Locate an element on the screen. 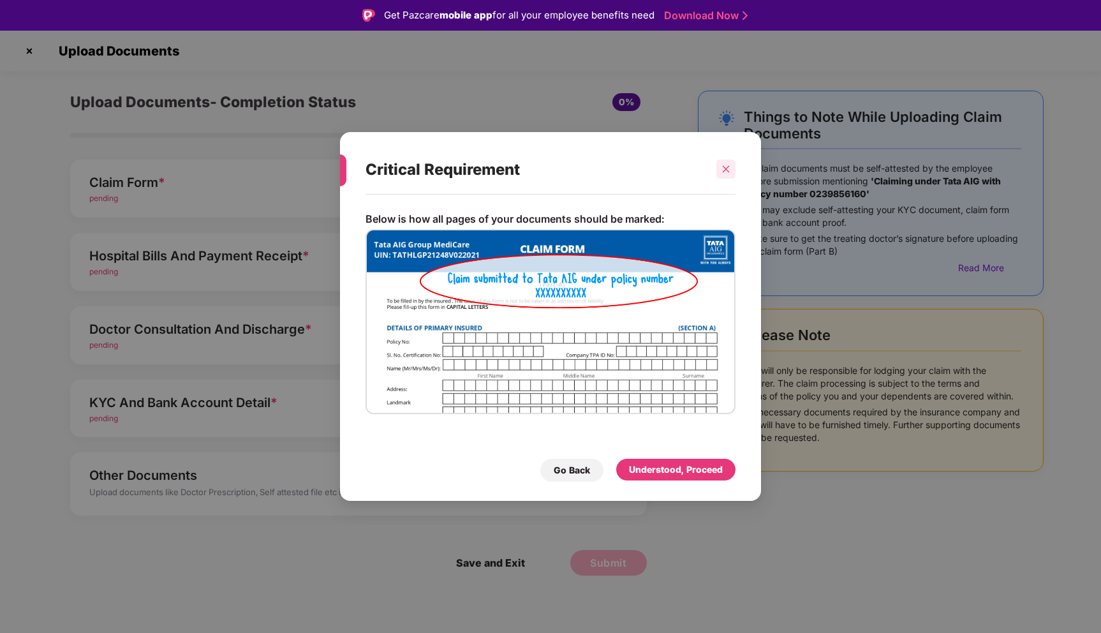 This screenshot has height=633, width=1101. div: Understood, Proceed is located at coordinates (675, 469).